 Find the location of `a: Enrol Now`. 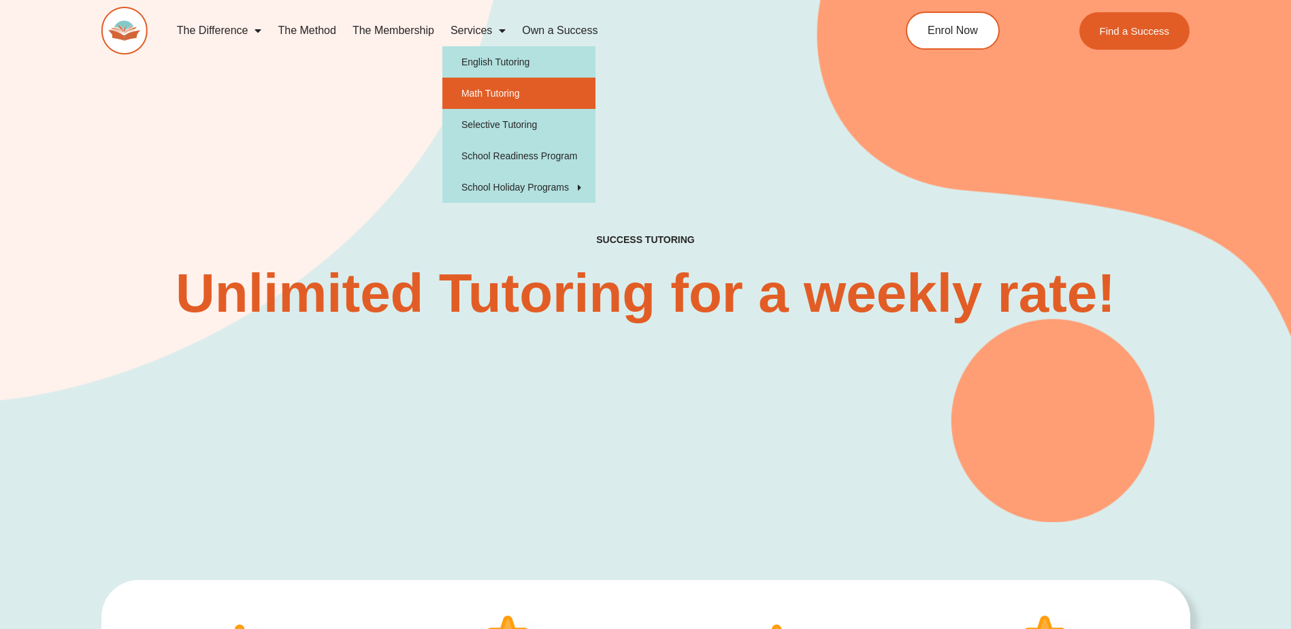

a: Enrol Now is located at coordinates (953, 31).